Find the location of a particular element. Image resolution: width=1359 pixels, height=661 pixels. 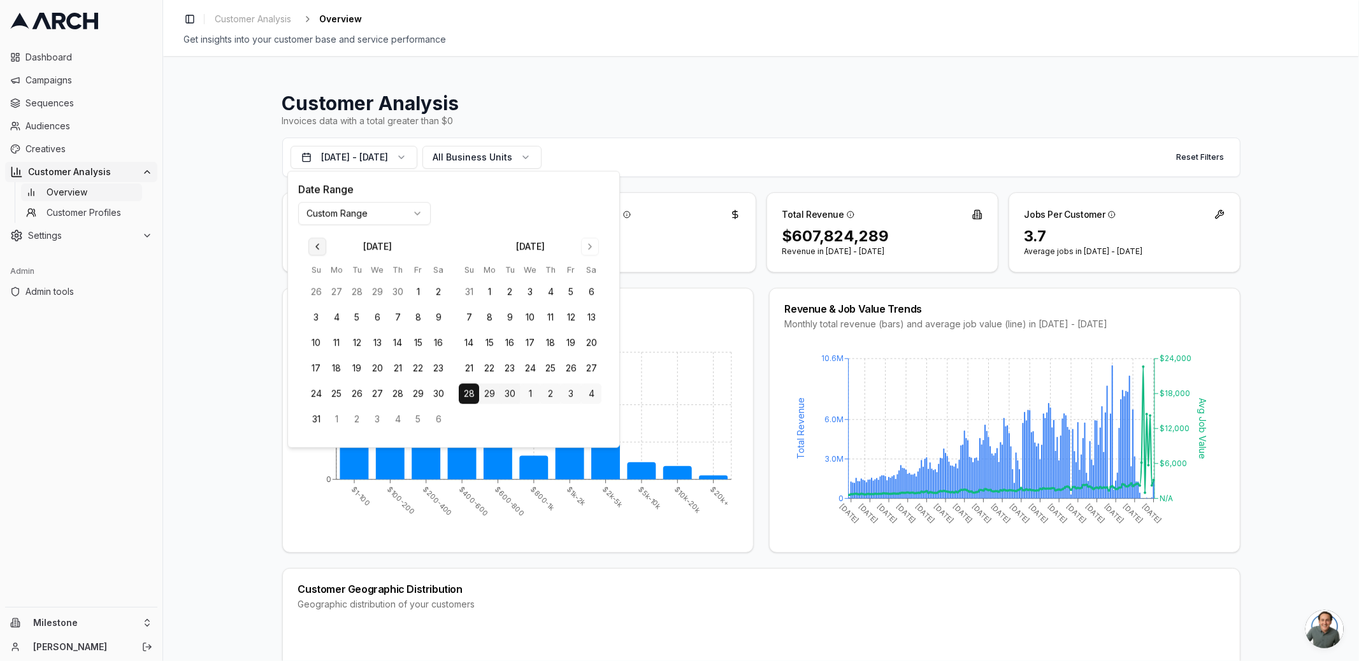

button: 27 is located at coordinates (336, 292).